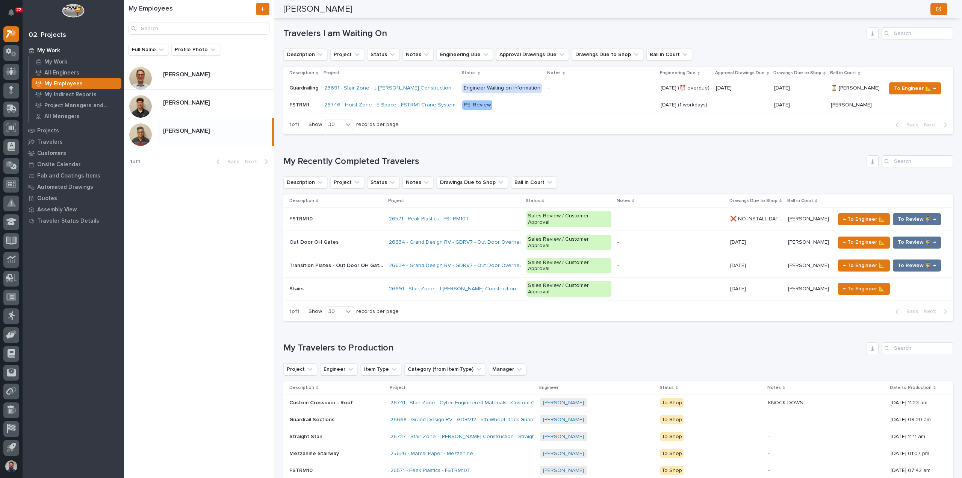 This screenshot has width=962, height=478. I want to click on p: Assembly View, so click(57, 210).